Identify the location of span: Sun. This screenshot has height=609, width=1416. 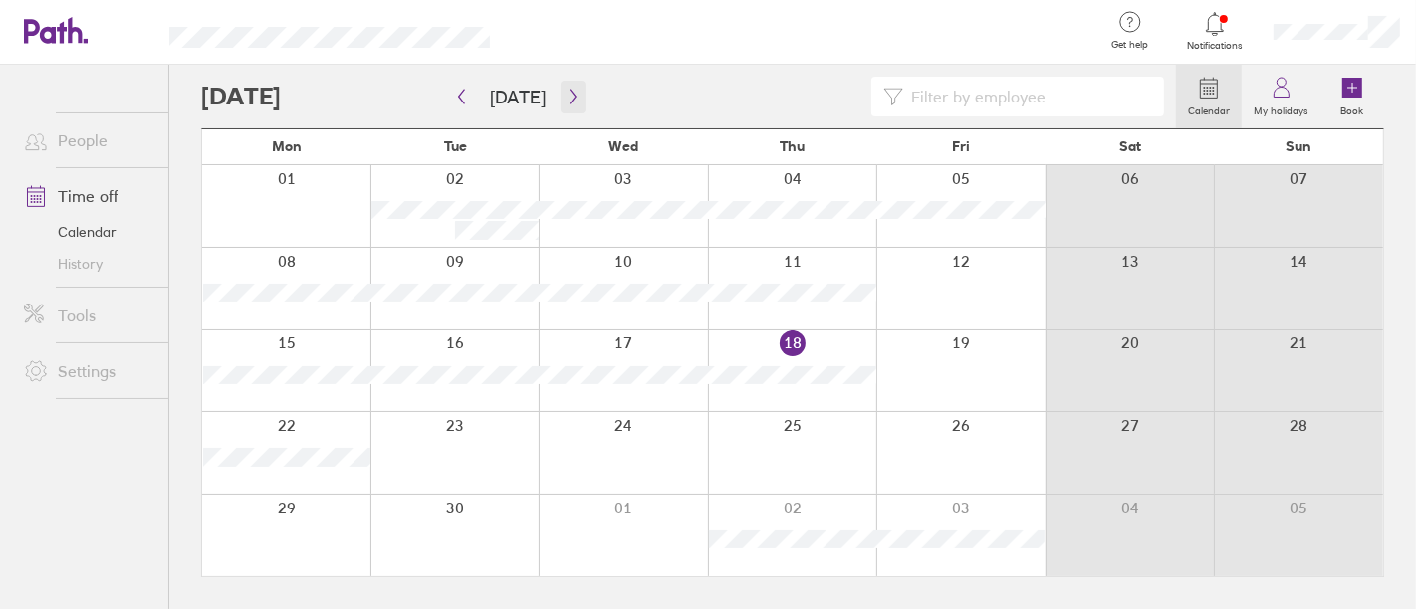
(1299, 146).